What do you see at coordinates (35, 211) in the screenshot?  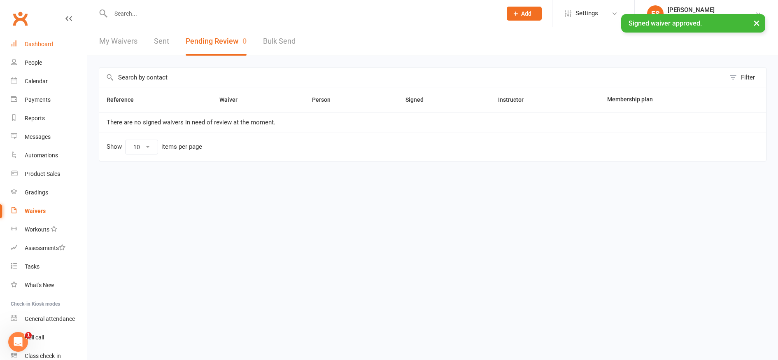 I see `div: Waivers` at bounding box center [35, 211].